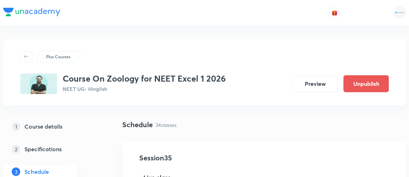  Describe the element at coordinates (39, 84) in the screenshot. I see `img: 45BF785E-69E6-4CCD-8E6D-B976E37F6D3A_plus.png` at that location.